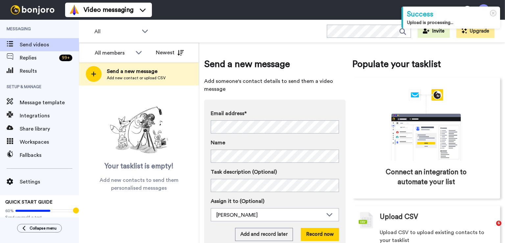 Image resolution: width=505 pixels, height=243 pixels. What do you see at coordinates (426, 125) in the screenshot?
I see `div: animation` at bounding box center [426, 125].